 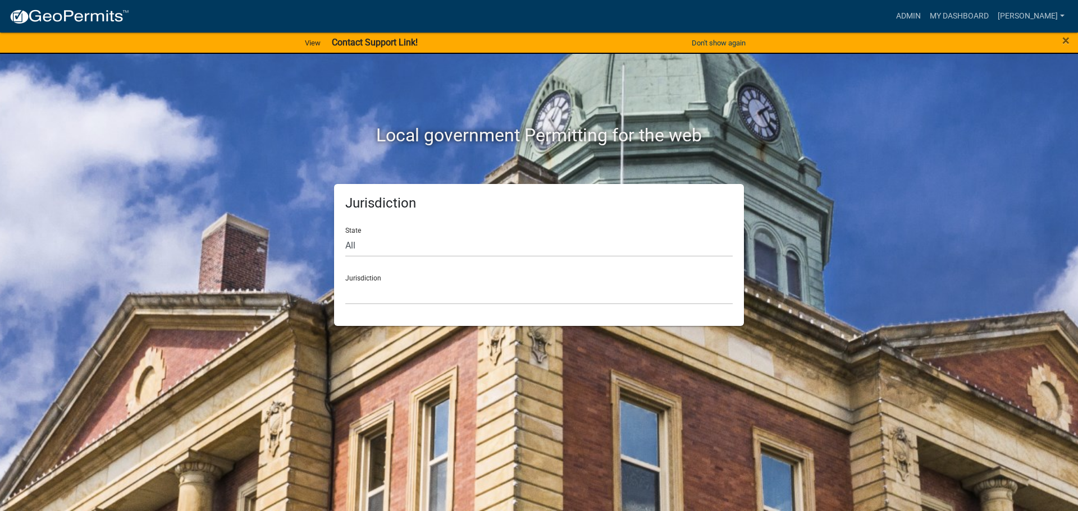 What do you see at coordinates (1065, 40) in the screenshot?
I see `button: Close` at bounding box center [1065, 40].